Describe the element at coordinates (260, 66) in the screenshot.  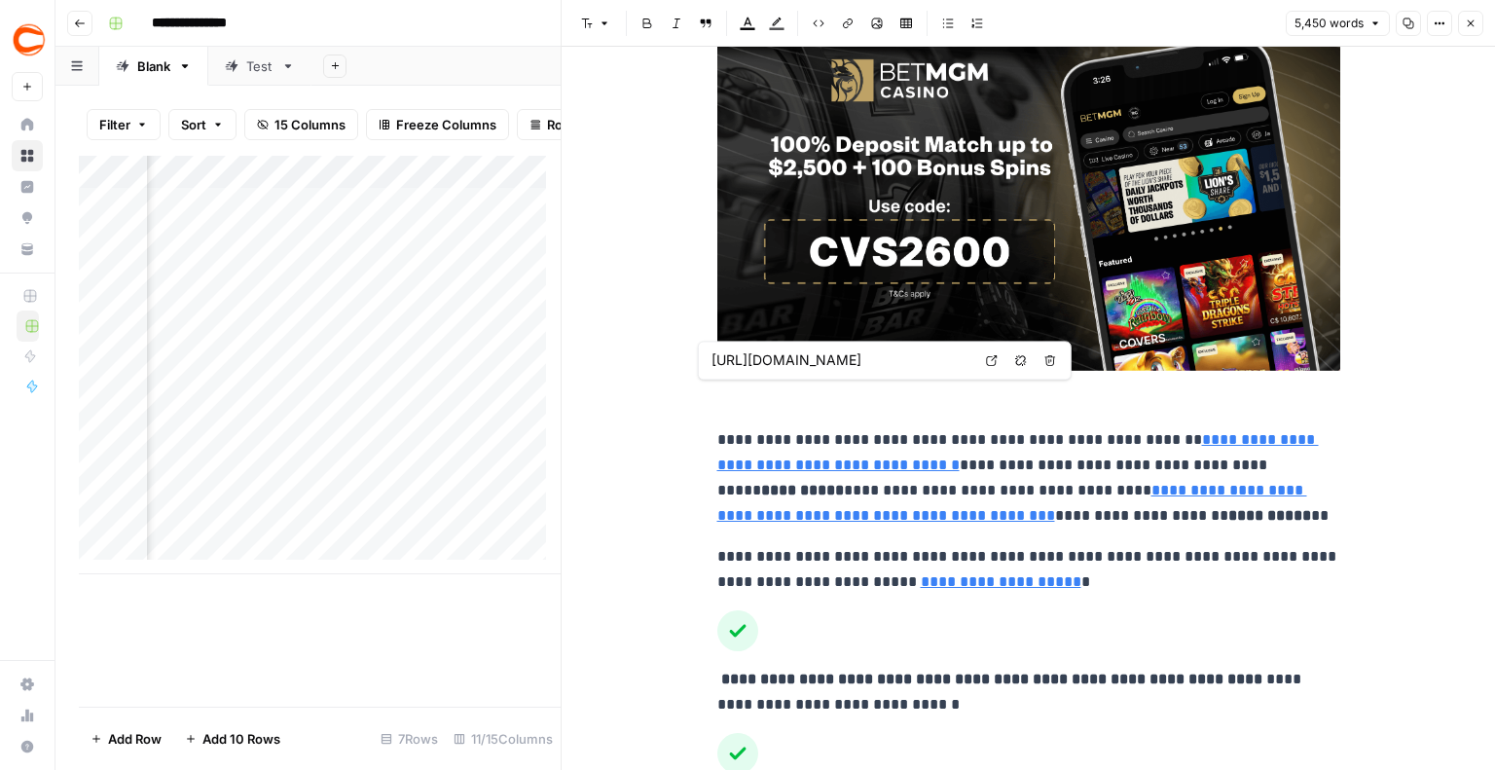
I see `div: Test` at that location.